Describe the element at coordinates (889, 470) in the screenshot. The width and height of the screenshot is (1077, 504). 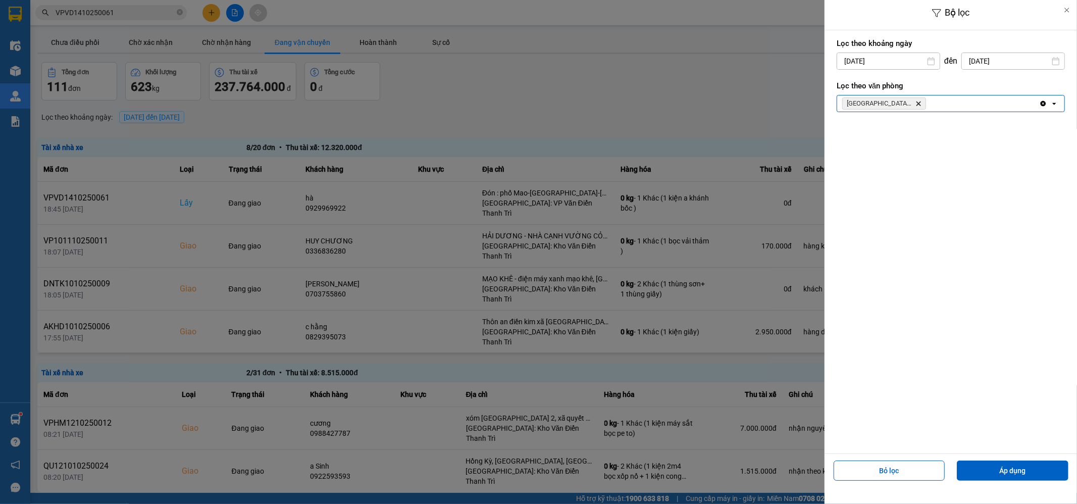
I see `button: Bỏ lọc` at that location.